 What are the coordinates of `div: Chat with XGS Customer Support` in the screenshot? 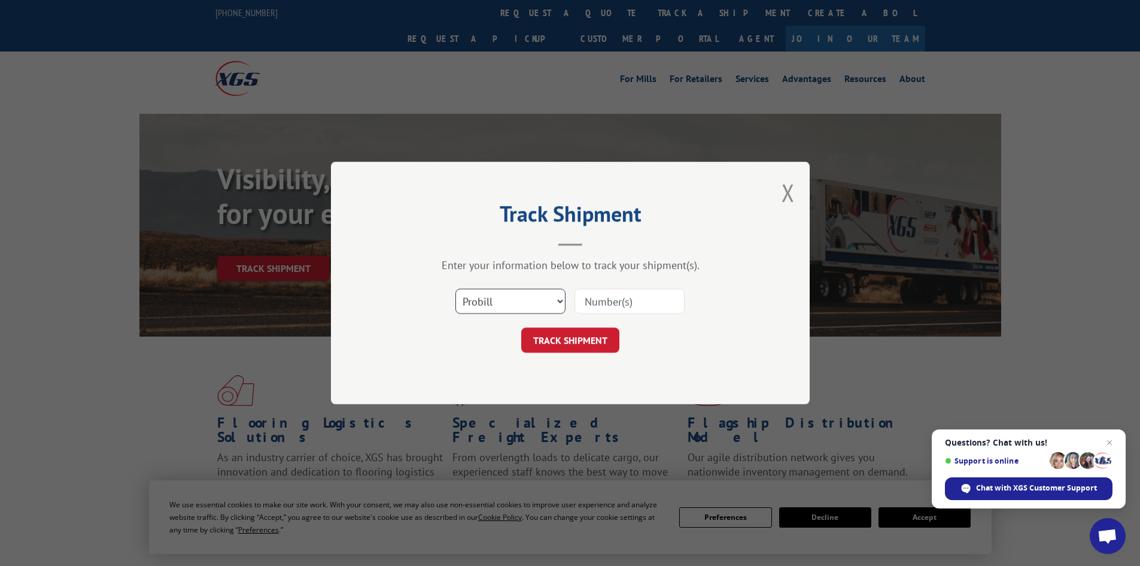 It's located at (1029, 488).